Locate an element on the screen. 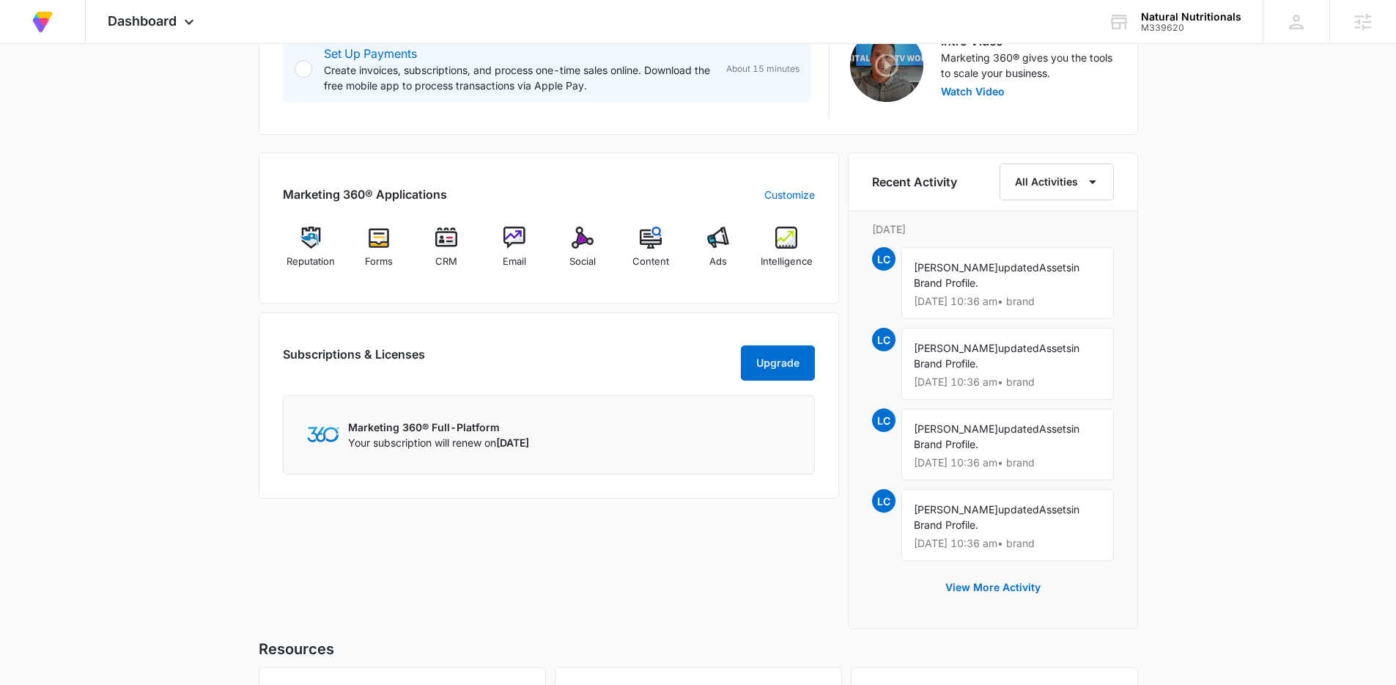 The image size is (1396, 685). p: Create invoices, subscriptions, and process one-time sales online. Download the free mobile app t... is located at coordinates (519, 78).